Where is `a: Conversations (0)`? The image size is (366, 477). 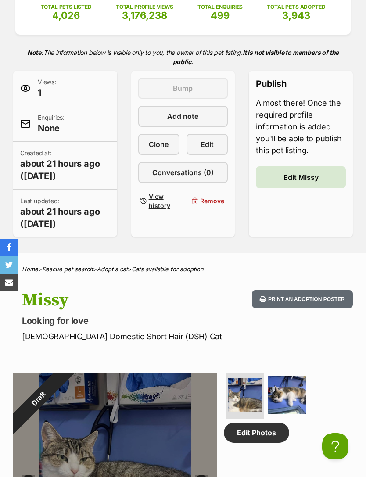
a: Conversations (0) is located at coordinates (183, 172).